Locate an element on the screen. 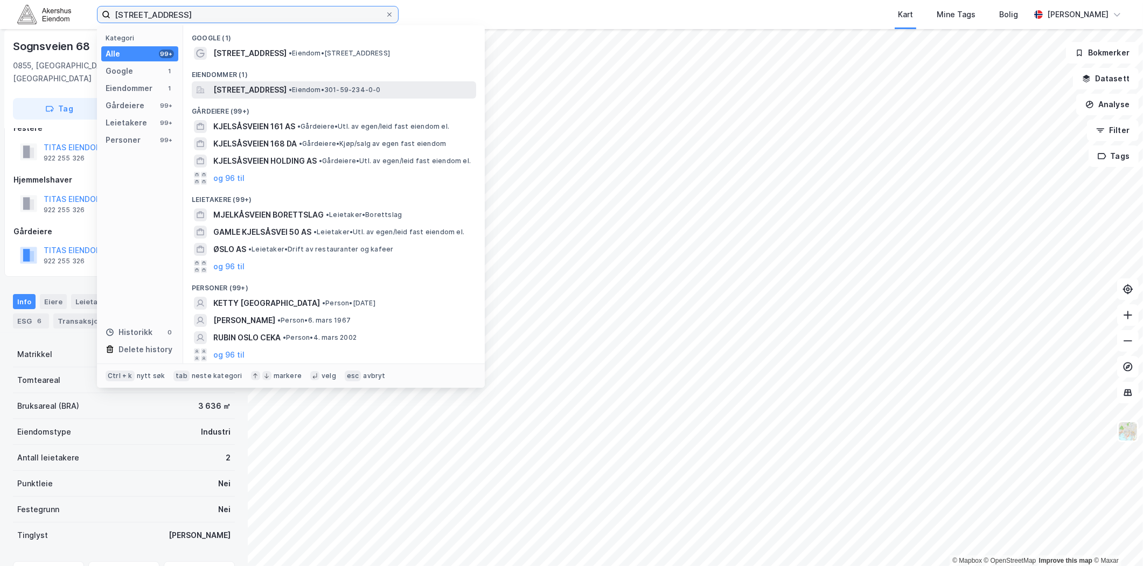  div: Info is located at coordinates (24, 302).